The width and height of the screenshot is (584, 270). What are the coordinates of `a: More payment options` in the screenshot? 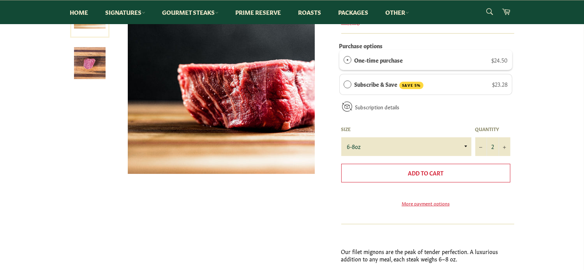 It's located at (426, 203).